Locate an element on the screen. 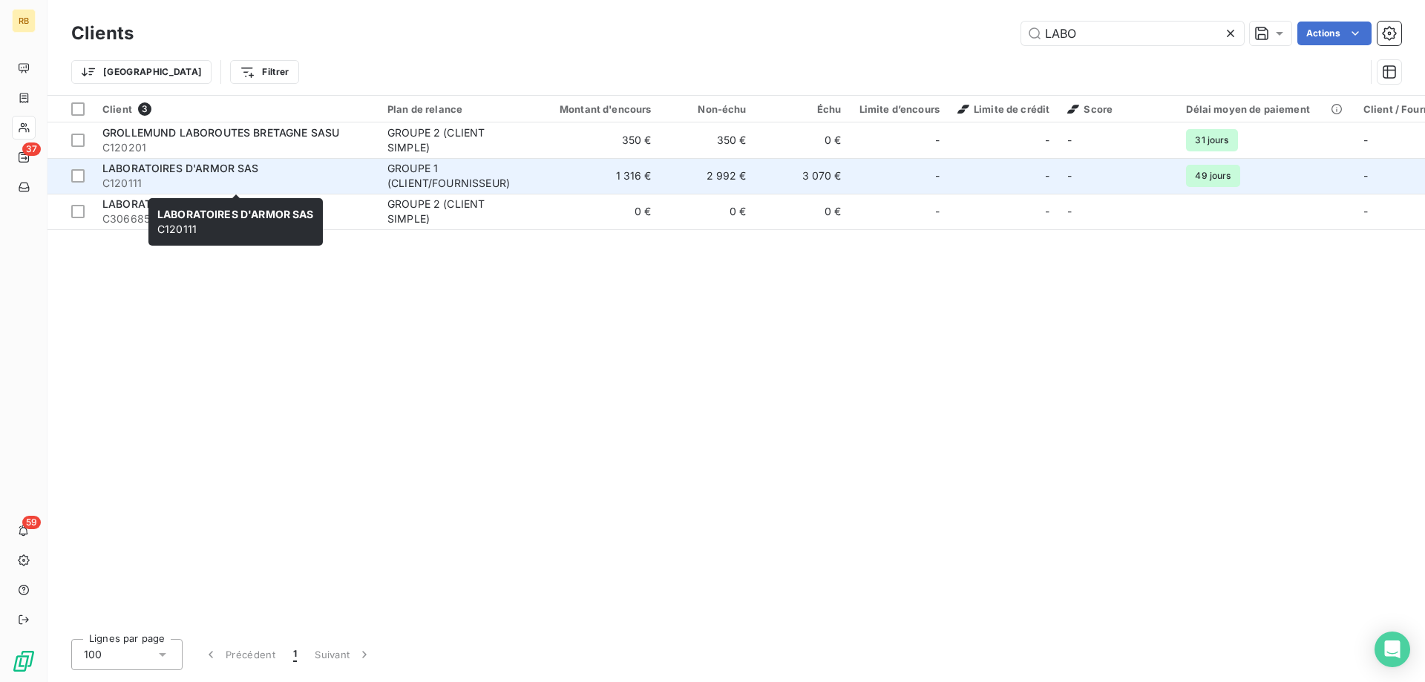  h3: Clients is located at coordinates (102, 33).